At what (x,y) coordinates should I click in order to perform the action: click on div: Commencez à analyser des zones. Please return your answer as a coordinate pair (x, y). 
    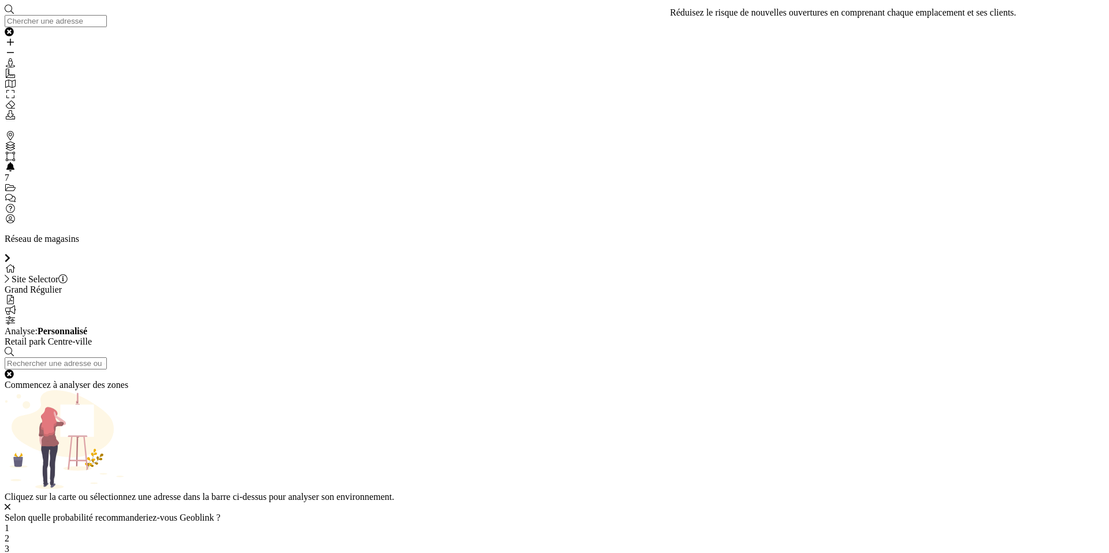
    Looking at the image, I should click on (554, 385).